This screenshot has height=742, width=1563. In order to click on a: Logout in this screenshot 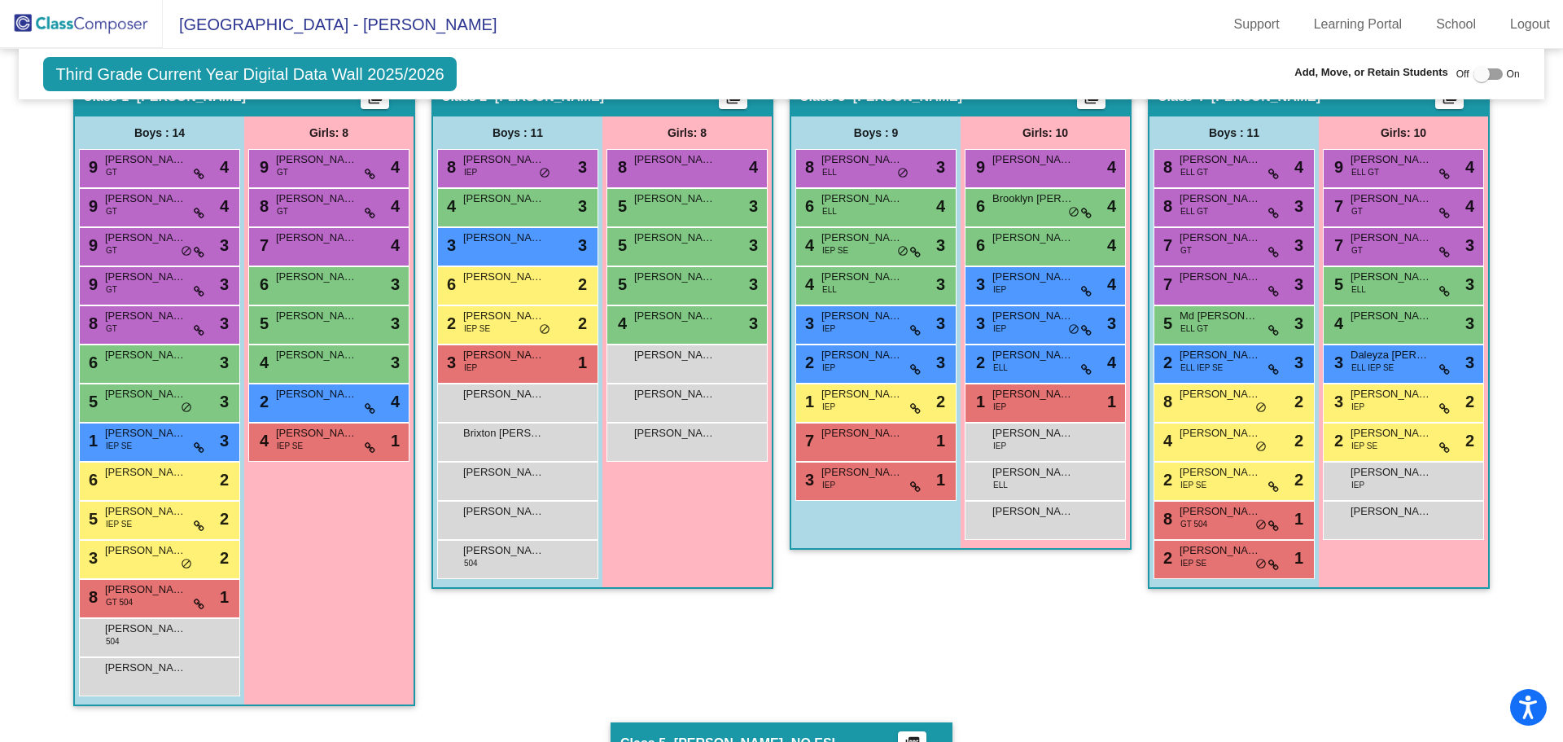, I will do `click(1530, 24)`.